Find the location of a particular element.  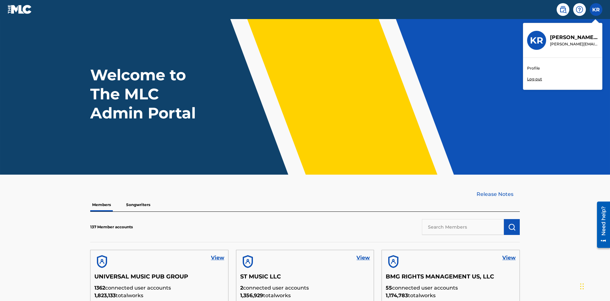

img: MLC Logo is located at coordinates (20, 9).